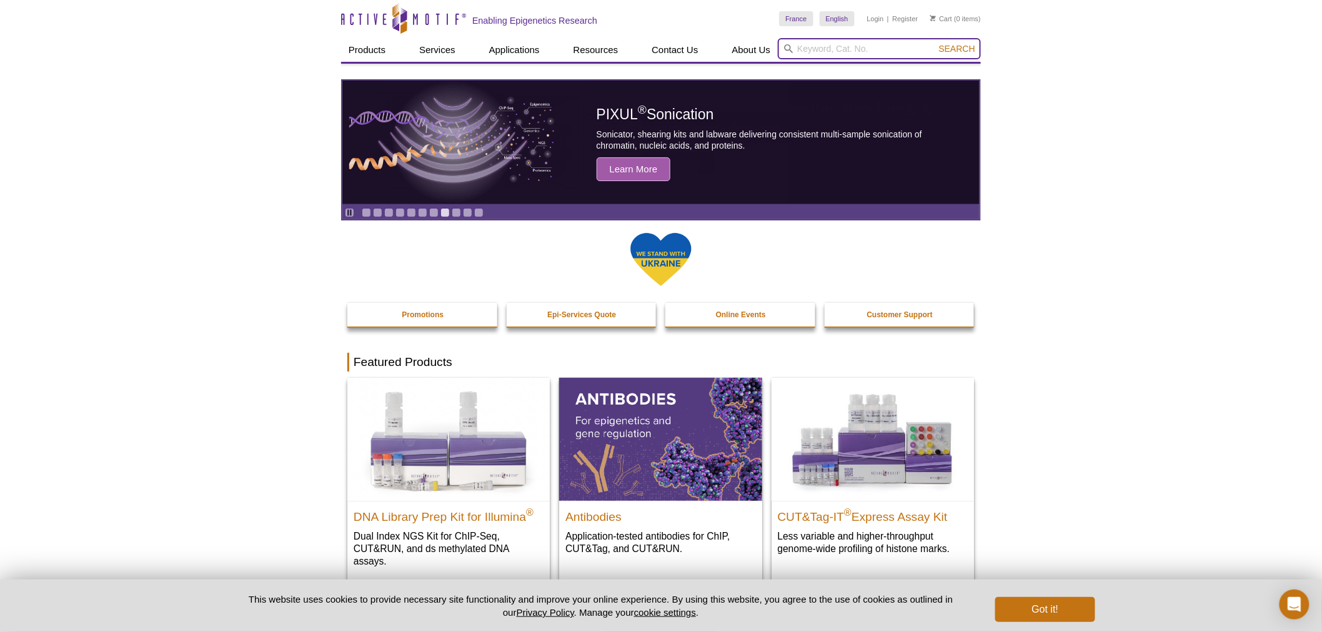  I want to click on p: This website uses cookies to provide necessary site functionality and improve your online experie..., so click(600, 606).